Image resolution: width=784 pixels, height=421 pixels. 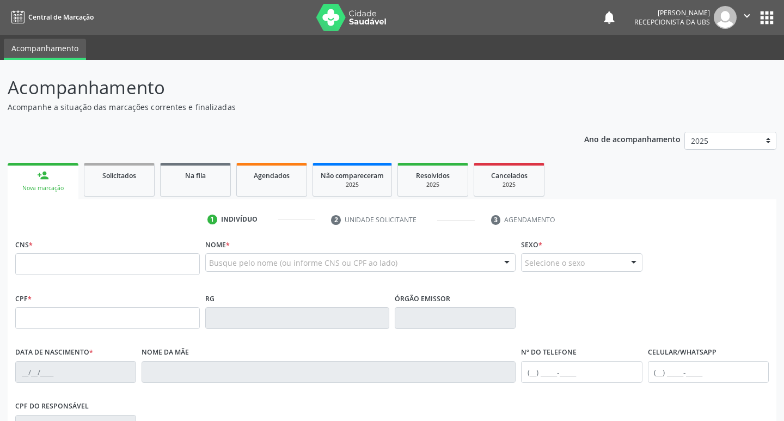 What do you see at coordinates (195, 175) in the screenshot?
I see `span: Na fila` at bounding box center [195, 175].